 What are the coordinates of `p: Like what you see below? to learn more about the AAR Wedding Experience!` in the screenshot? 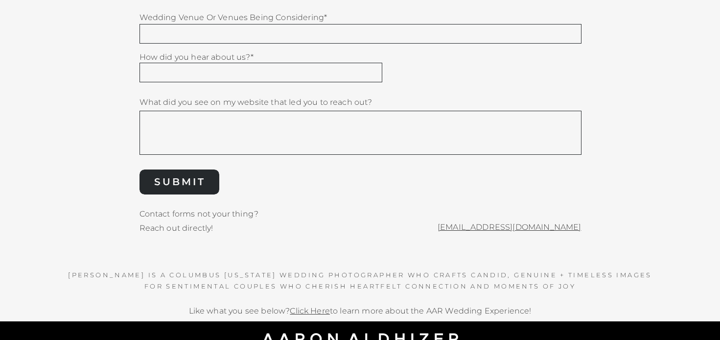 It's located at (360, 309).